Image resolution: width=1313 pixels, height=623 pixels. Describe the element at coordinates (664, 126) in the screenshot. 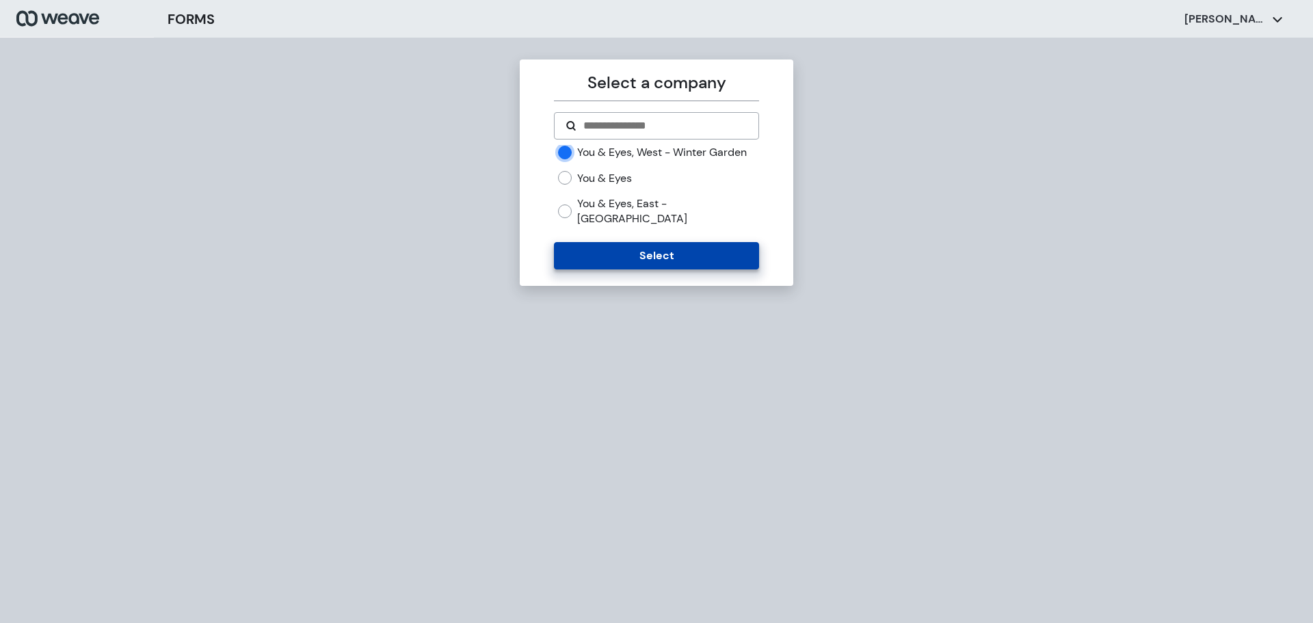

I see `input: Search` at that location.